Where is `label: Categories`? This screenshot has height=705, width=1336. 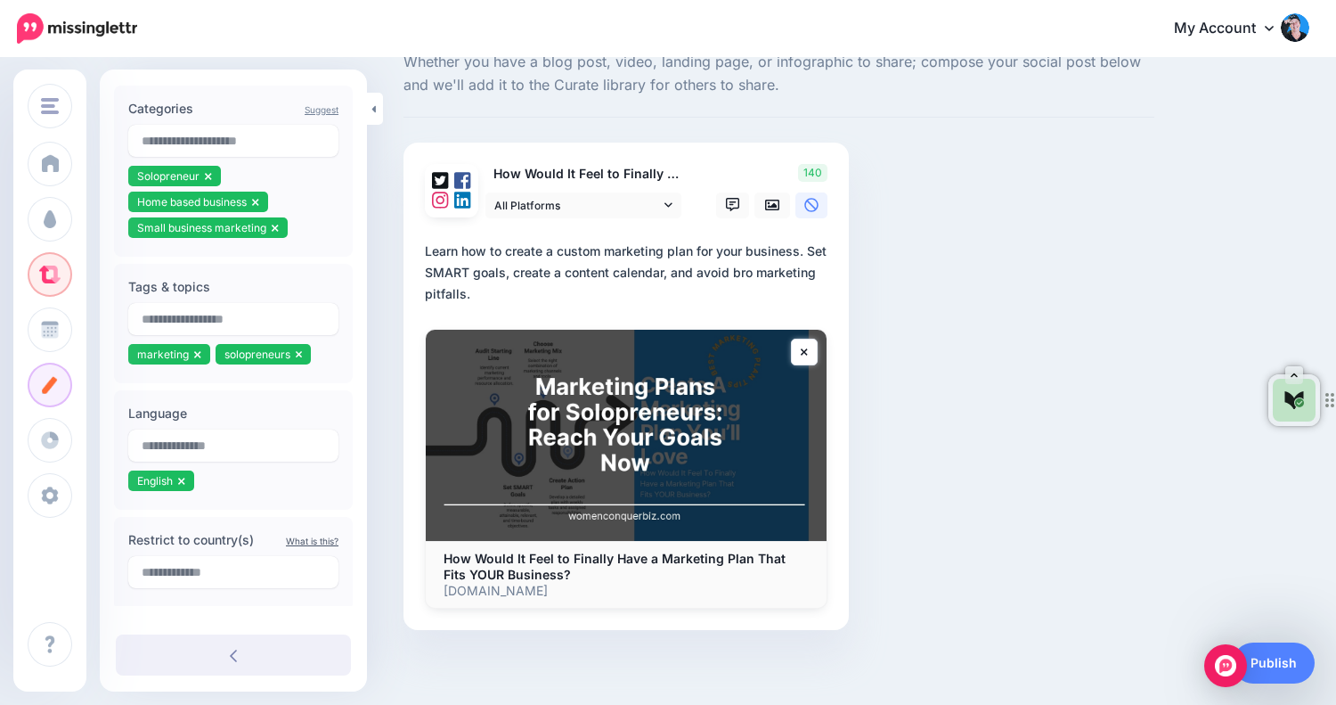
label: Categories is located at coordinates (233, 109).